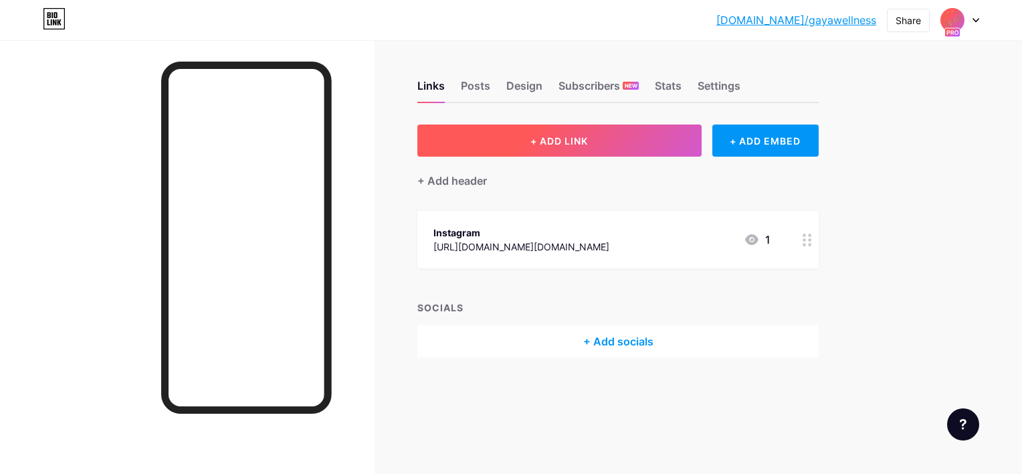 This screenshot has height=474, width=1022. What do you see at coordinates (618, 307) in the screenshot?
I see `div: SOCIALS` at bounding box center [618, 307].